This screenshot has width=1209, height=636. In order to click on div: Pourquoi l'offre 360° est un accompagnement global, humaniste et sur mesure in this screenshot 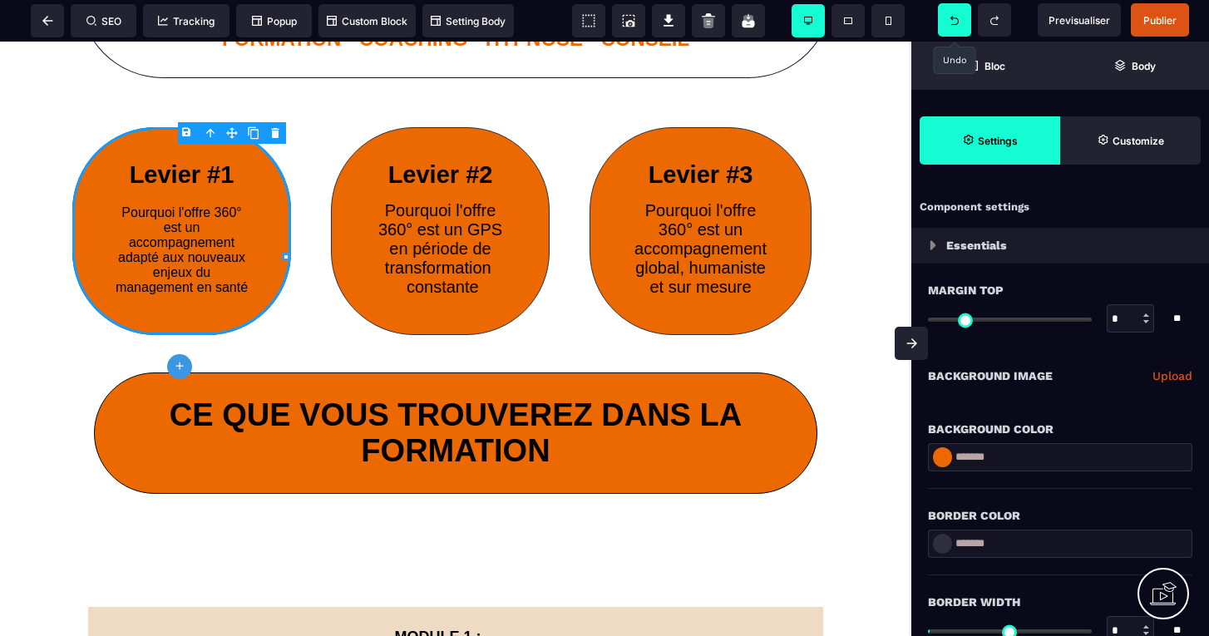, I will do `click(700, 207)`.